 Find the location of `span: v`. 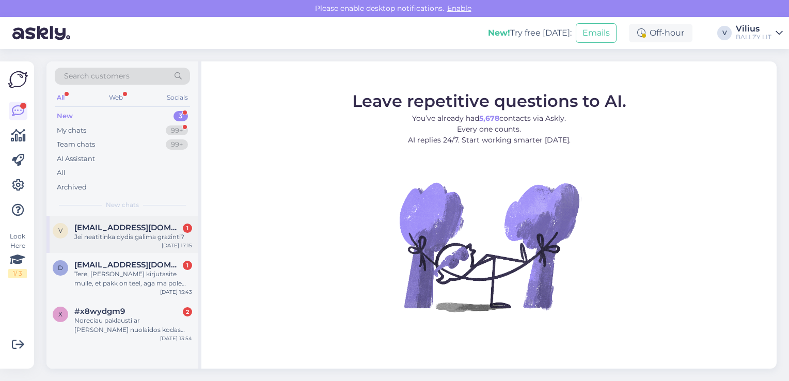

span: v is located at coordinates (60, 230).